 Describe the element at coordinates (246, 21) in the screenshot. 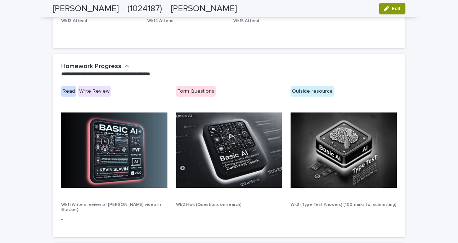

I see `span: Wk15 Attend` at that location.